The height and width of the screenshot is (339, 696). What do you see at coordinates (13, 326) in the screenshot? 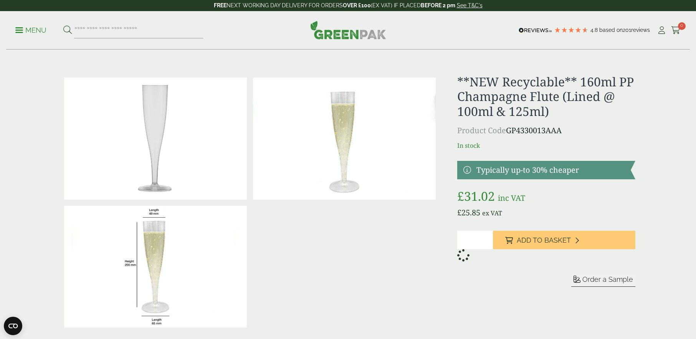
I see `button: Open CMP widget` at bounding box center [13, 326].